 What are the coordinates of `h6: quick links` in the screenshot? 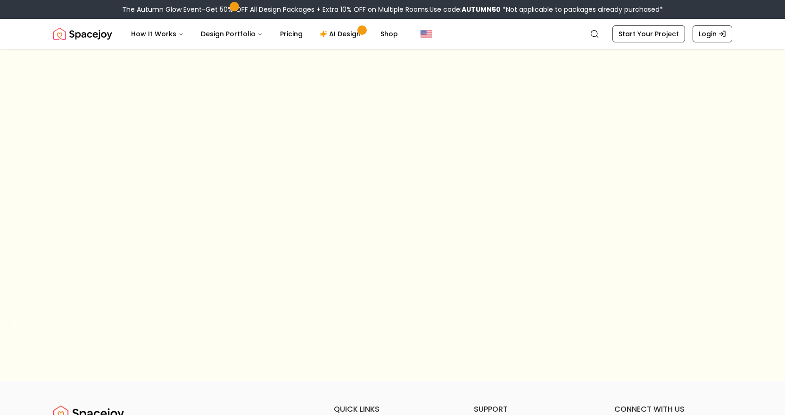 It's located at (393, 410).